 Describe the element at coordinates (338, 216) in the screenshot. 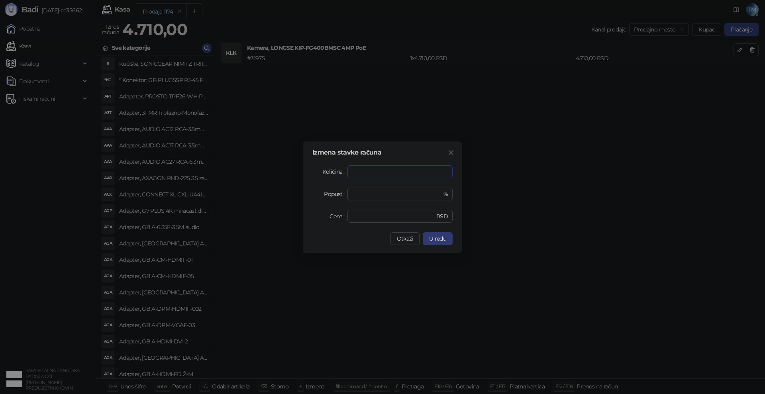

I see `label: Cena` at that location.